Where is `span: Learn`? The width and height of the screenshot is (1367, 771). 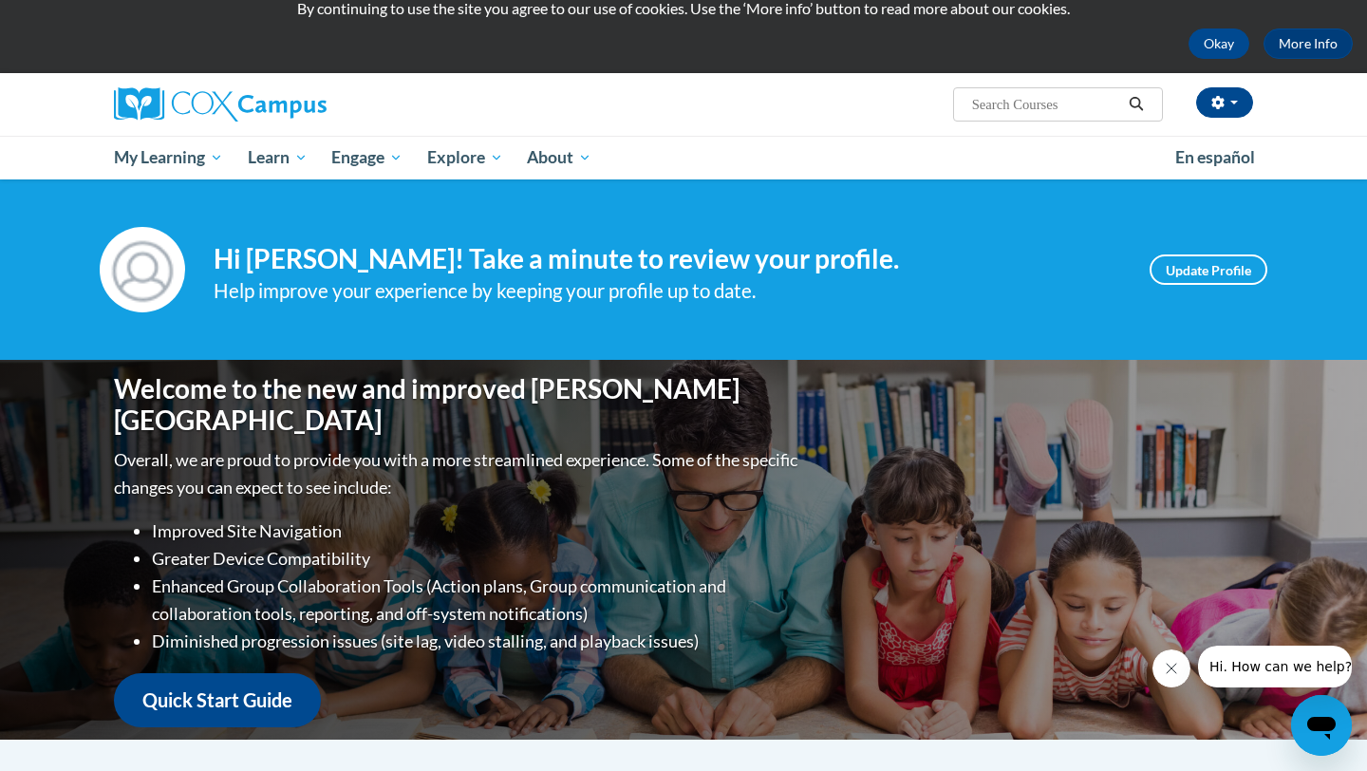
span: Learn is located at coordinates (277, 158).